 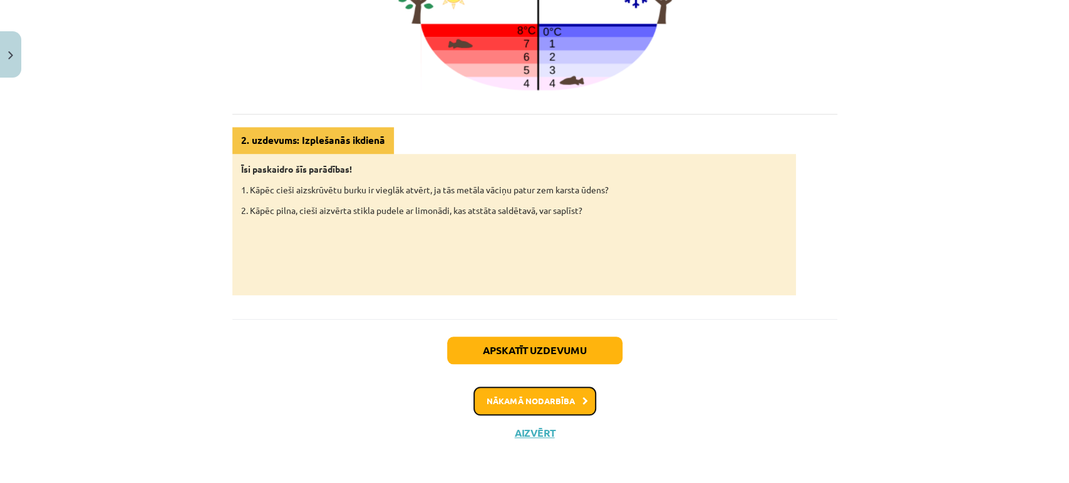 I want to click on button: Apskatīt uzdevumu, so click(x=535, y=351).